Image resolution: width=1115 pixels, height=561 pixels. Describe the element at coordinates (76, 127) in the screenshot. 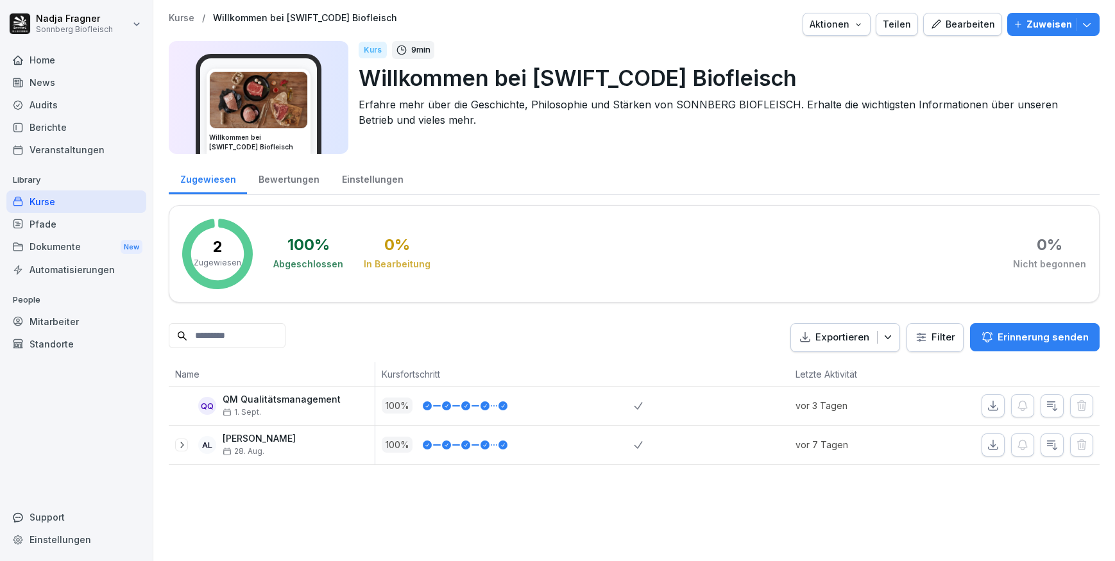

I see `a: Berichte` at that location.